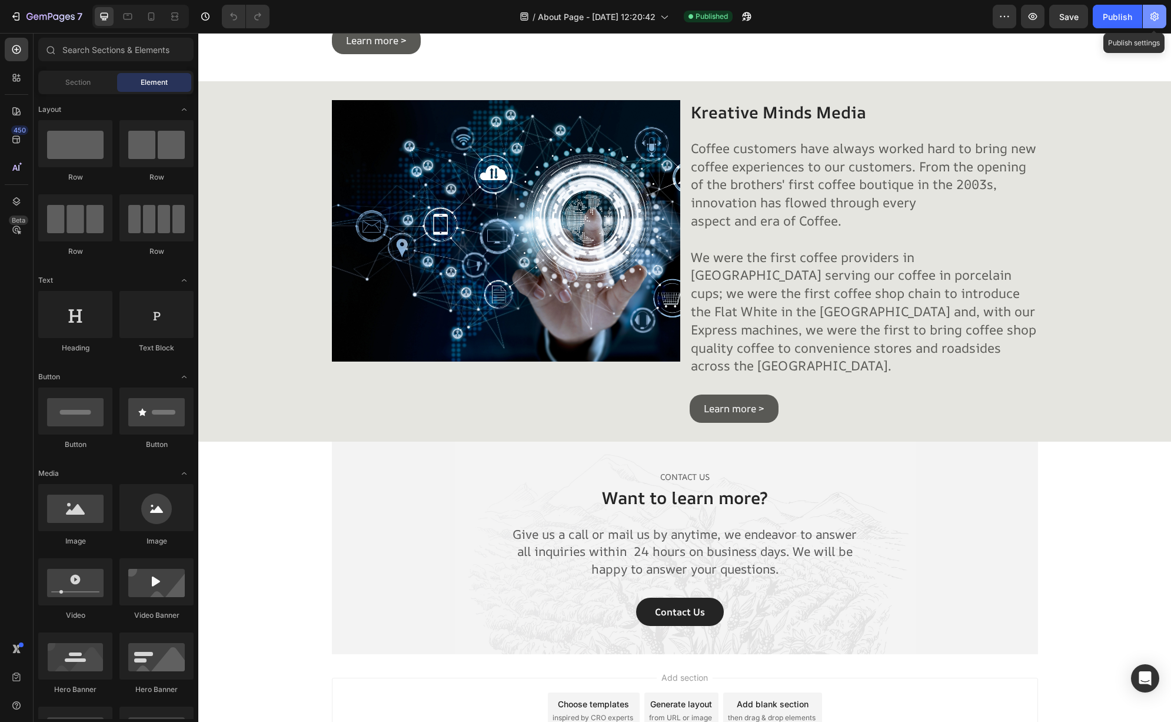 The width and height of the screenshot is (1171, 722). Describe the element at coordinates (482, 684) in the screenshot. I see `span: from URL or image` at that location.